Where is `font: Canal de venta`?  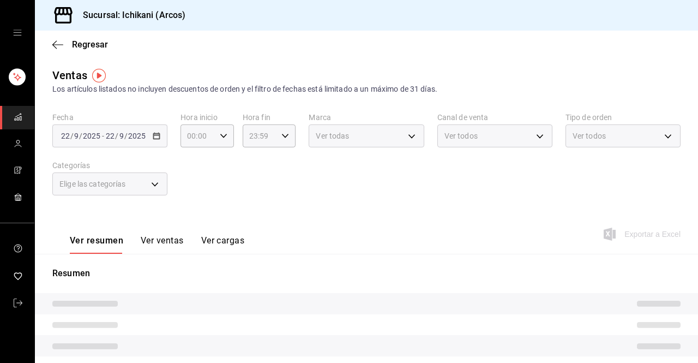
font: Canal de venta is located at coordinates (463, 117).